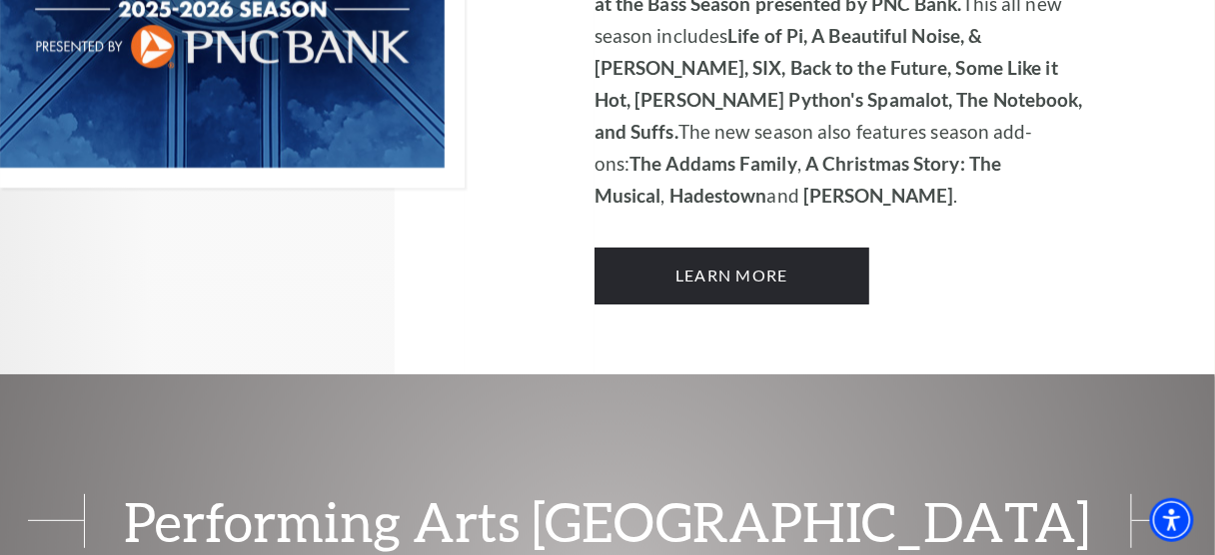  I want to click on strong: The Addams Family, so click(713, 163).